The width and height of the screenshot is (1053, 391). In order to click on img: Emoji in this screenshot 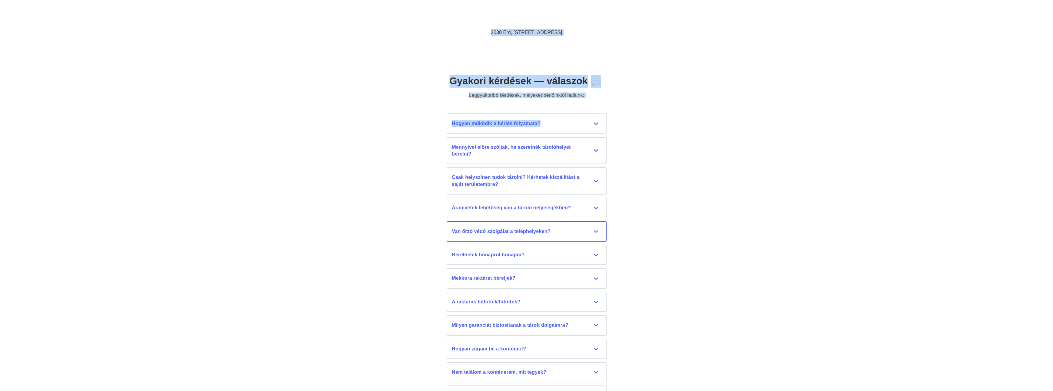, I will do `click(595, 81)`.